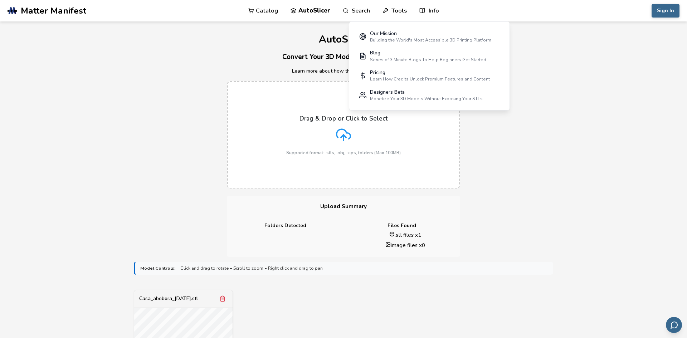 The image size is (687, 338). I want to click on a: BlogSeries of 3 Minute Blogs To Help Beginners Get Started, so click(430, 56).